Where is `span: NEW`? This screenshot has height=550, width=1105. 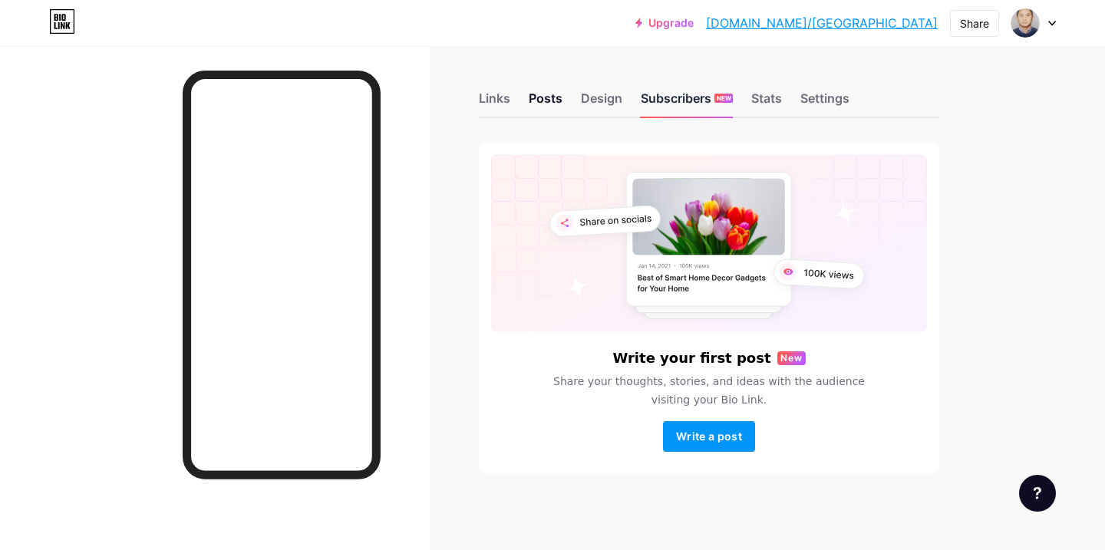 span: NEW is located at coordinates (724, 98).